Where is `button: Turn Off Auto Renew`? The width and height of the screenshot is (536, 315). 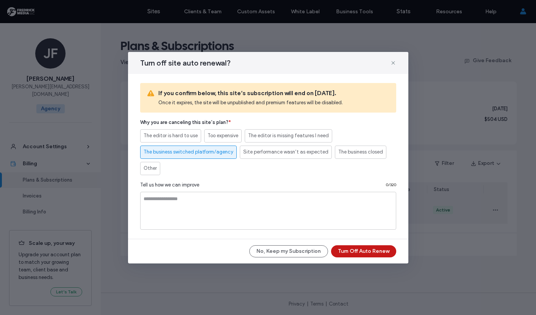
button: Turn Off Auto Renew is located at coordinates (364, 251).